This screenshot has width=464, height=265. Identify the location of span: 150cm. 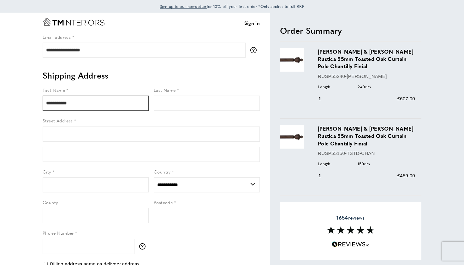
(363, 164).